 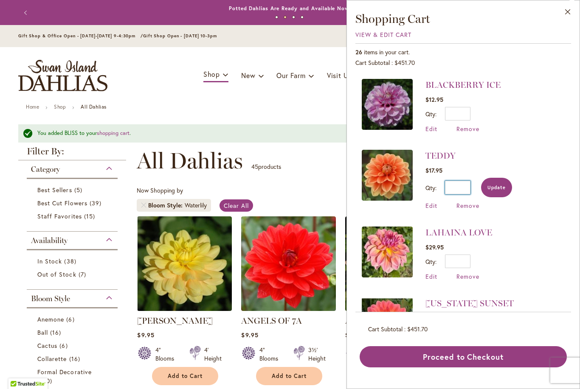 I want to click on strong: Filter By:, so click(x=72, y=154).